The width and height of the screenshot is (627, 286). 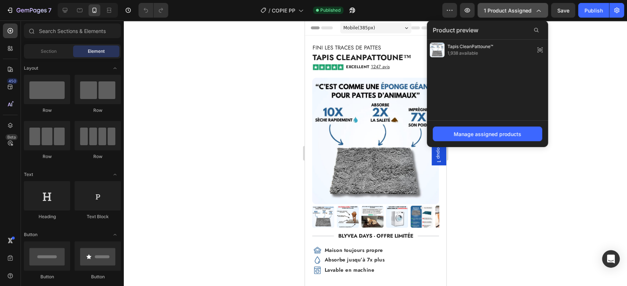 What do you see at coordinates (507, 10) in the screenshot?
I see `span: 1 product assigned` at bounding box center [507, 10].